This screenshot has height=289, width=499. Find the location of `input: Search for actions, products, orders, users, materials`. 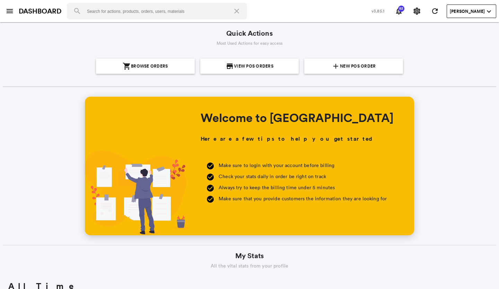

input: Search for actions, products, orders, users, materials is located at coordinates (157, 11).